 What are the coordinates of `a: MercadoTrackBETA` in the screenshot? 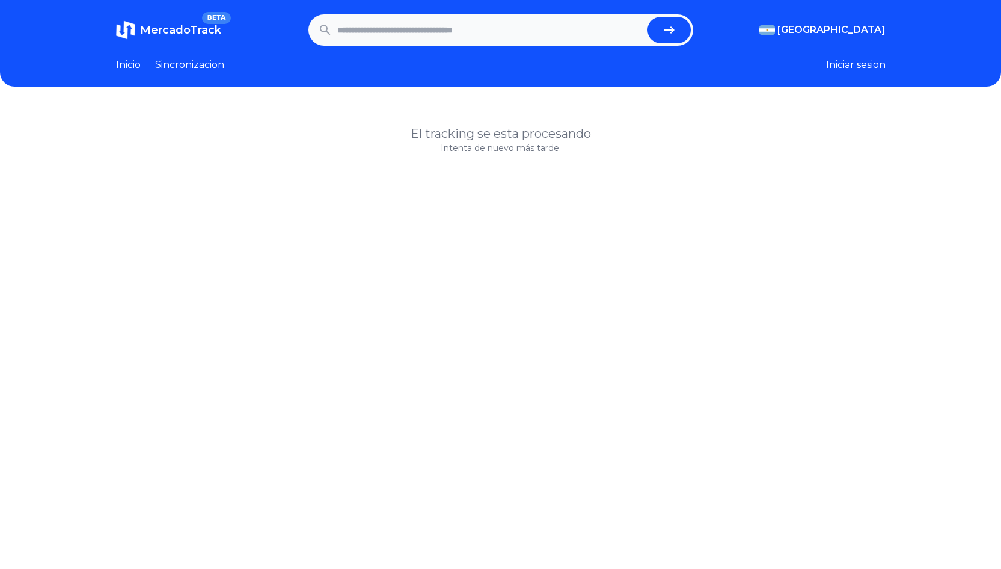 It's located at (168, 30).